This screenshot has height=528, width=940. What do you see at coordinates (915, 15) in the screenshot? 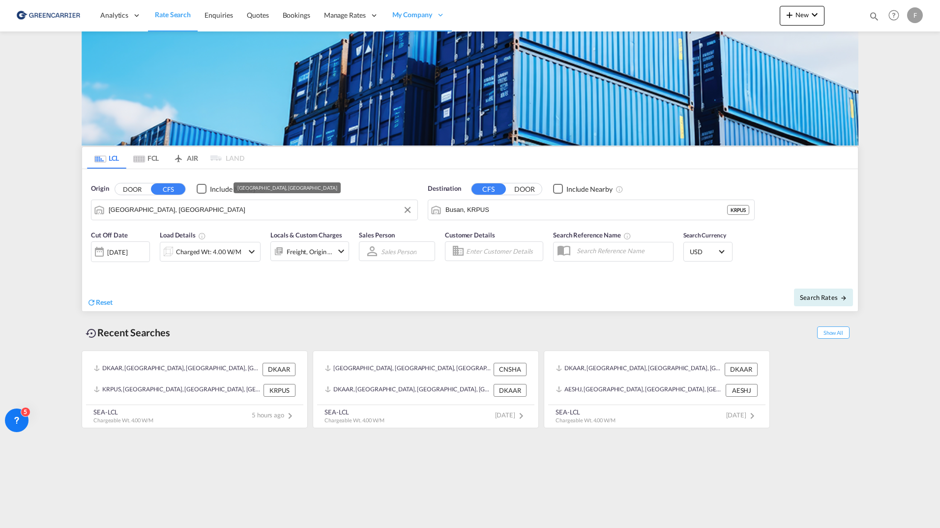
I see `div: F` at bounding box center [915, 15].